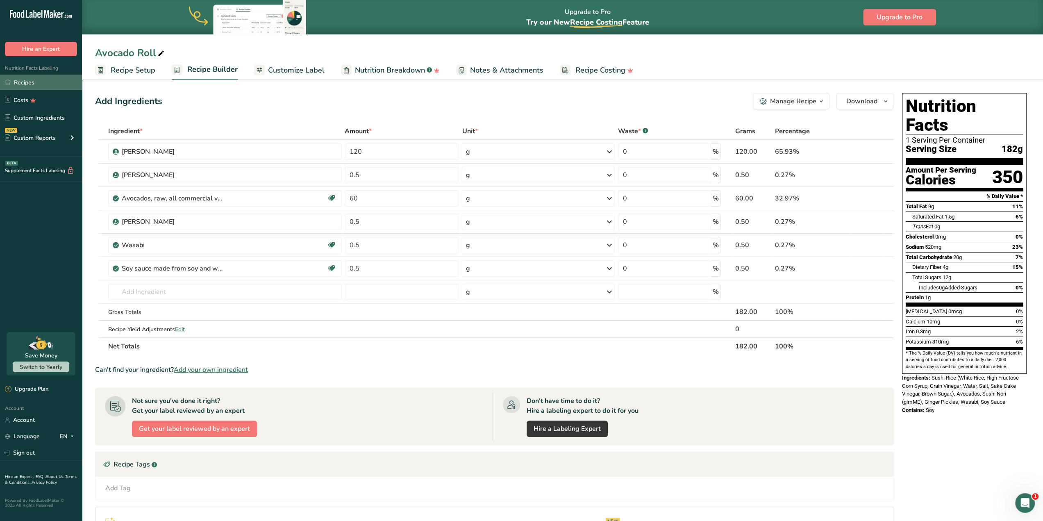  I want to click on div: Upgrade Plan, so click(27, 389).